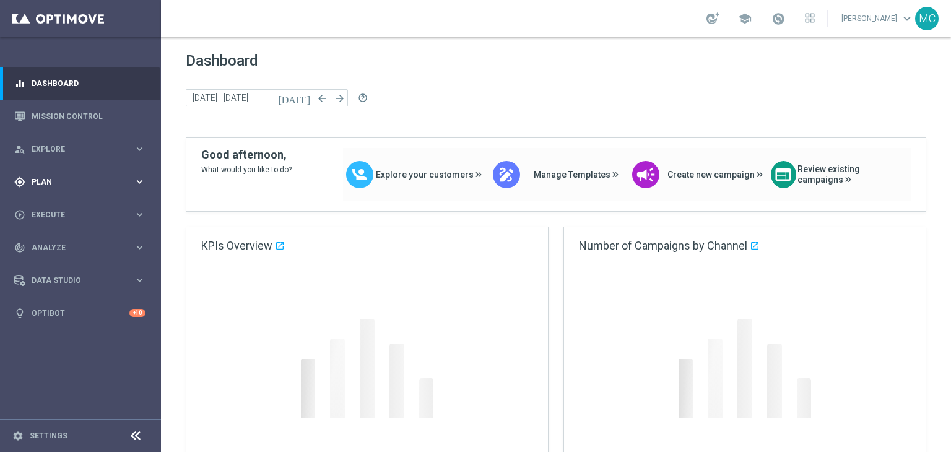  I want to click on button: person_search Explore keyboard_arrow_right, so click(80, 149).